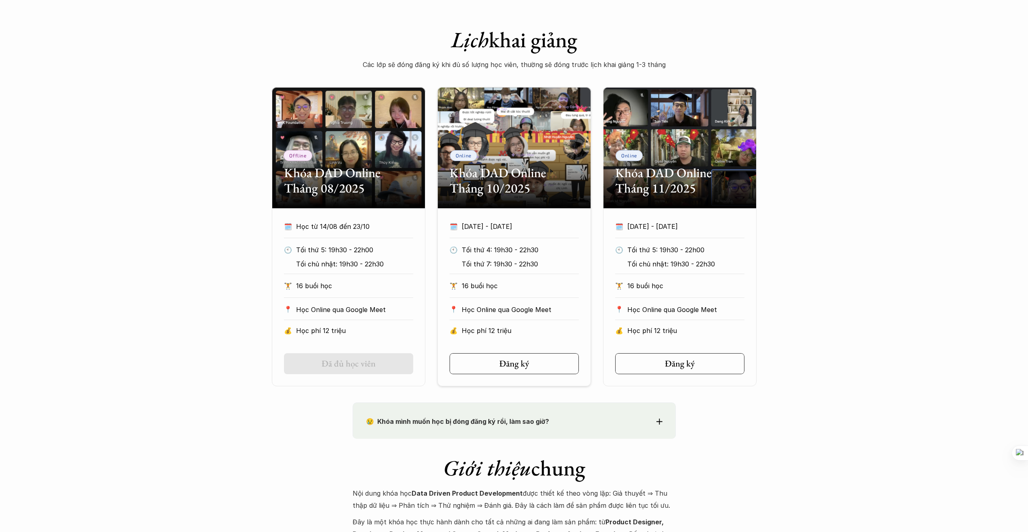 This screenshot has height=532, width=1028. What do you see at coordinates (514, 500) in the screenshot?
I see `p: Nội dung khóa học được thiết kế theo vòng lặp: Giả thuyết ⇒ Thu thập dữ liệu ⇒ Phân tích ⇒ Thử ng...` at bounding box center [514, 500].